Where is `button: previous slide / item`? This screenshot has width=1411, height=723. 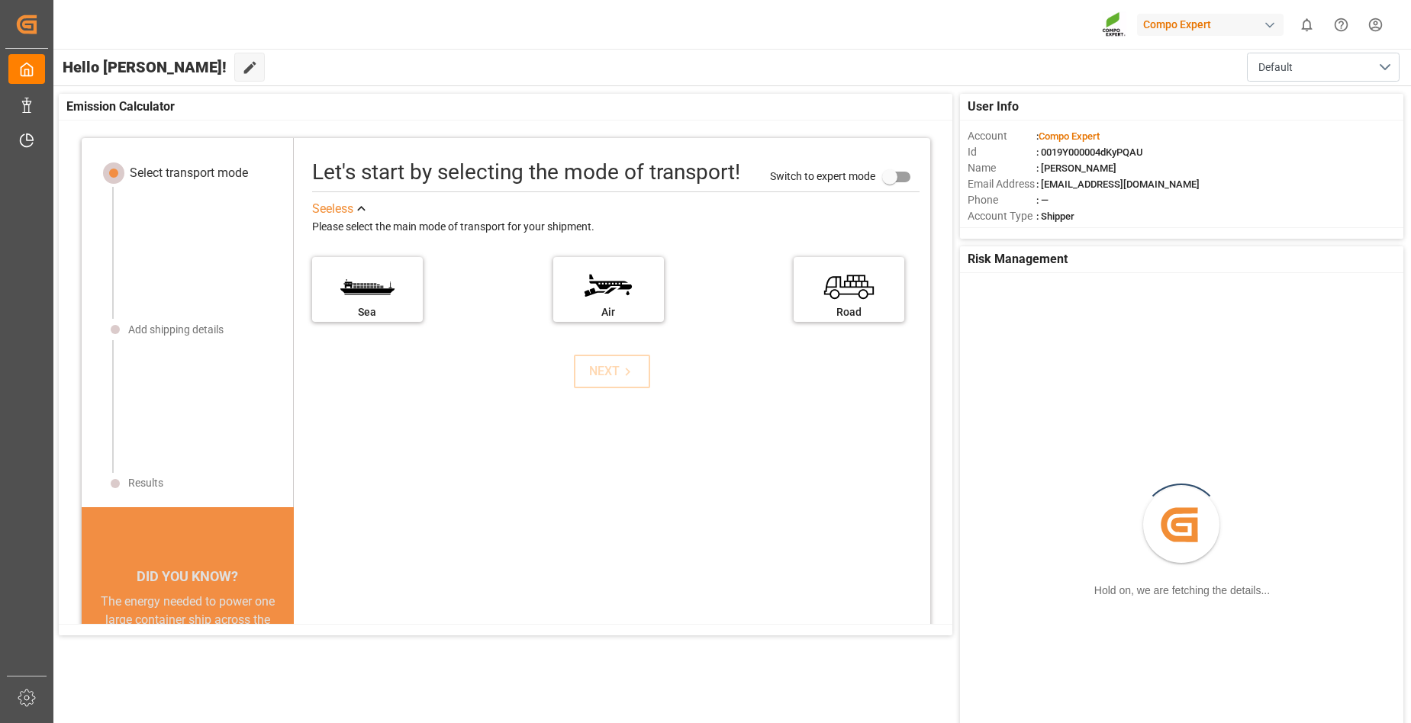 button: previous slide / item is located at coordinates (92, 657).